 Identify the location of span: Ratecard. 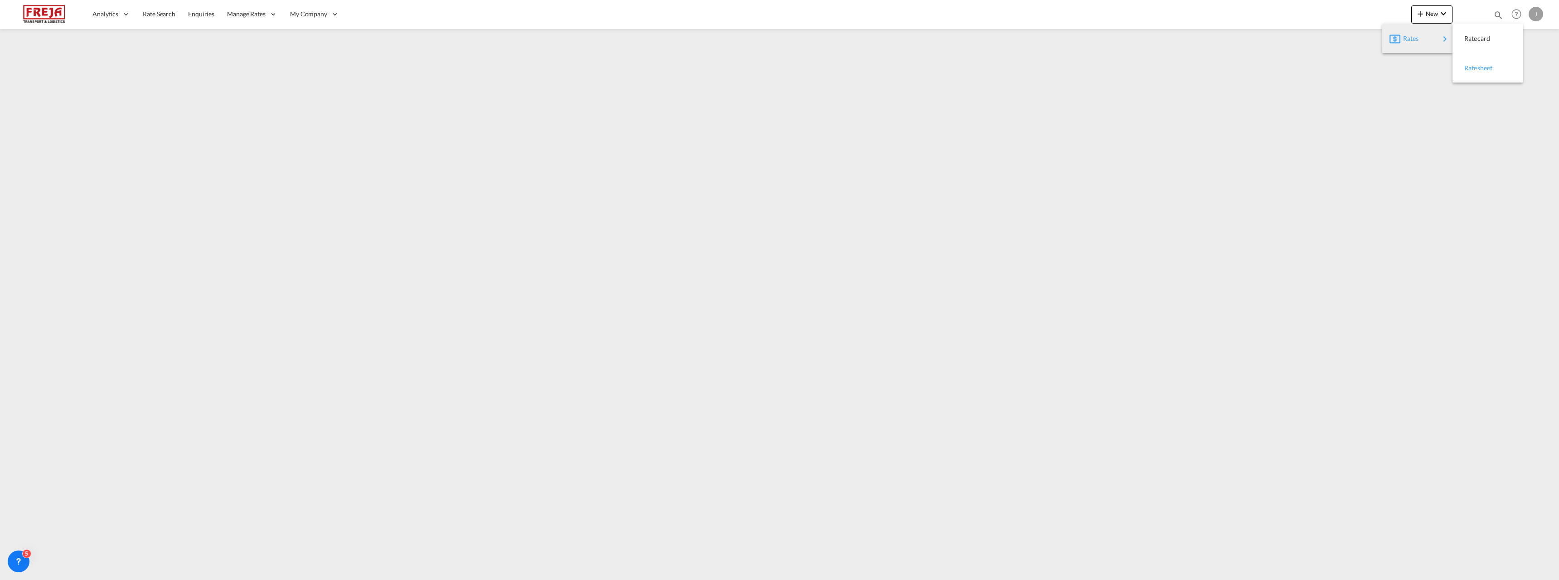
(1469, 39).